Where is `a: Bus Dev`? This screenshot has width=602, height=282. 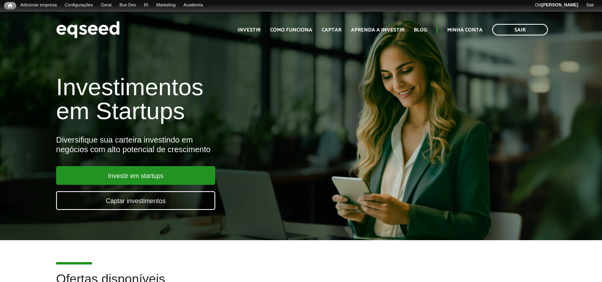
a: Bus Dev is located at coordinates (128, 5).